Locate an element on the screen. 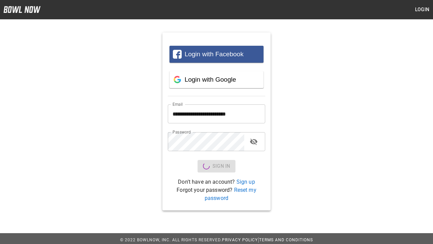 The width and height of the screenshot is (433, 244). button: Login with Facebook is located at coordinates (217, 54).